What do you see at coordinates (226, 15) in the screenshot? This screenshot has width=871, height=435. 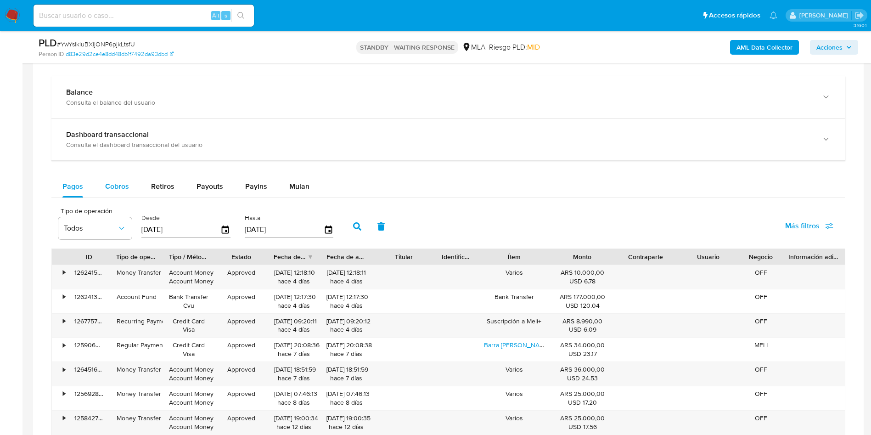 I see `span: s` at bounding box center [226, 15].